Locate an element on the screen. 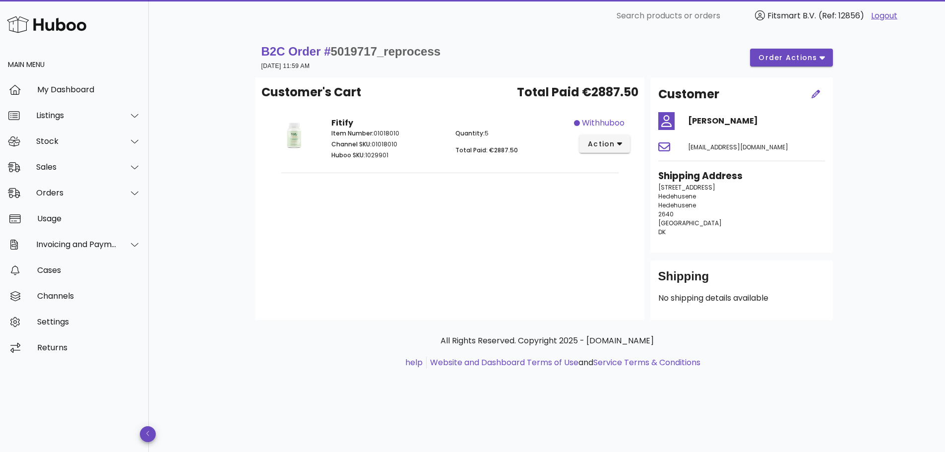 The image size is (945, 452). img: Product Image is located at coordinates (294, 135).